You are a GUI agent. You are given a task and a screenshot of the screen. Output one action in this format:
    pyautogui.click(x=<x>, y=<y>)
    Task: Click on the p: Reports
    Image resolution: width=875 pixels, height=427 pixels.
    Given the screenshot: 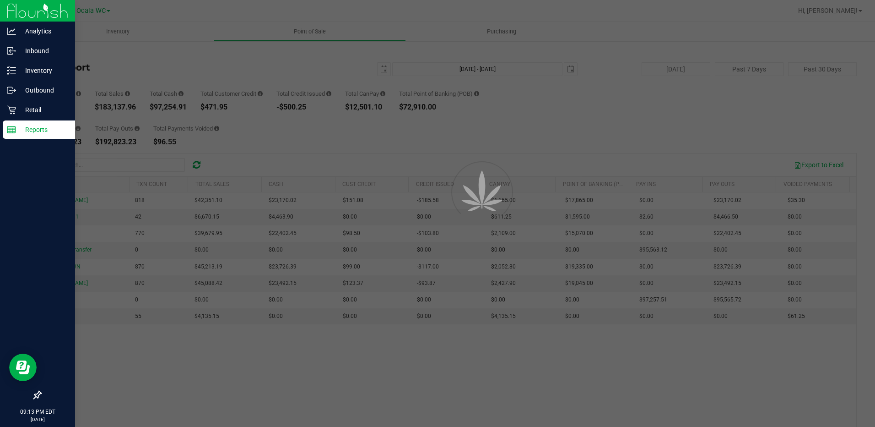 What is the action you would take?
    pyautogui.click(x=43, y=130)
    